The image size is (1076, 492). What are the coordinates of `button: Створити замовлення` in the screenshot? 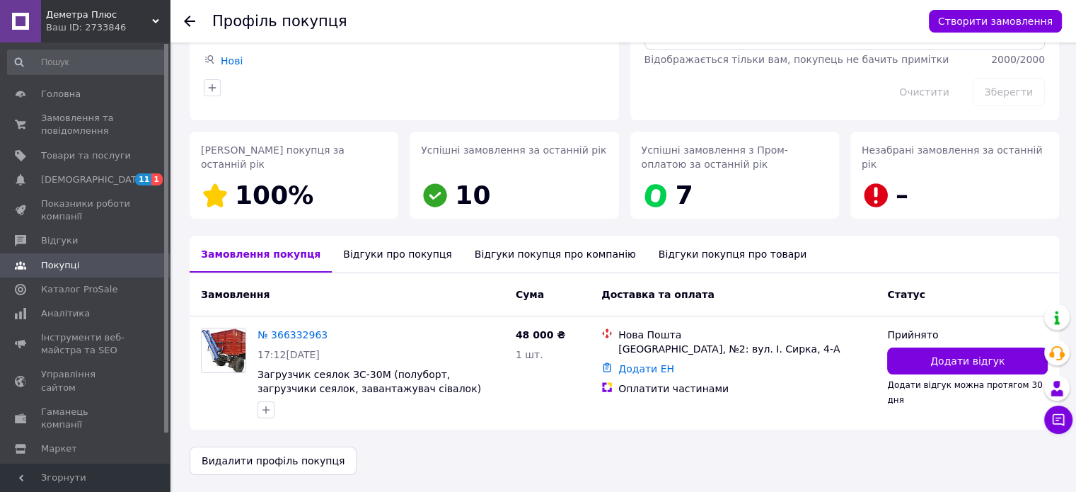 It's located at (995, 21).